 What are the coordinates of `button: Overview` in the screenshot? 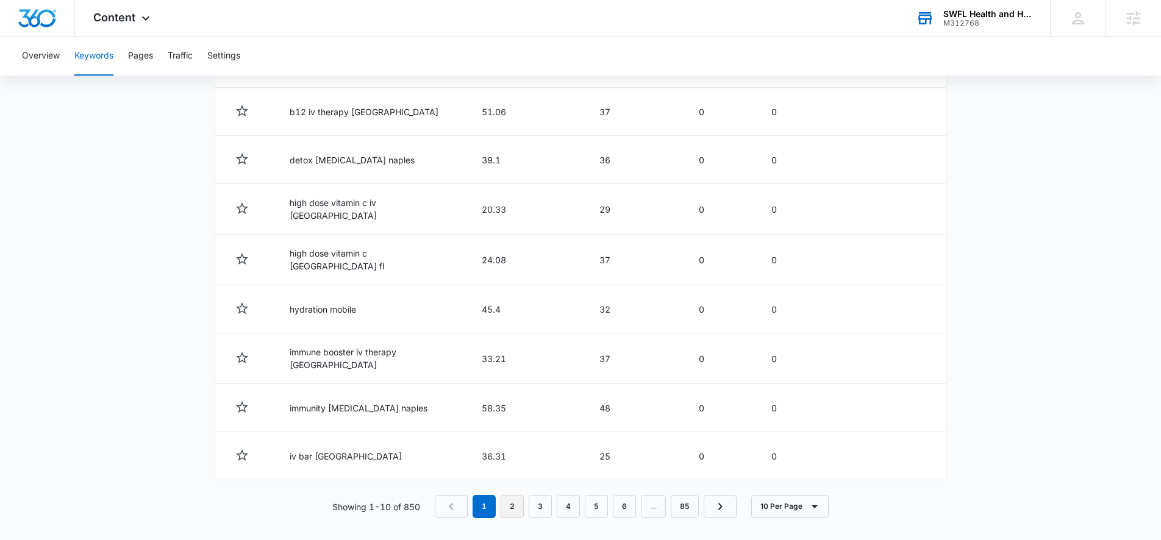 It's located at (41, 56).